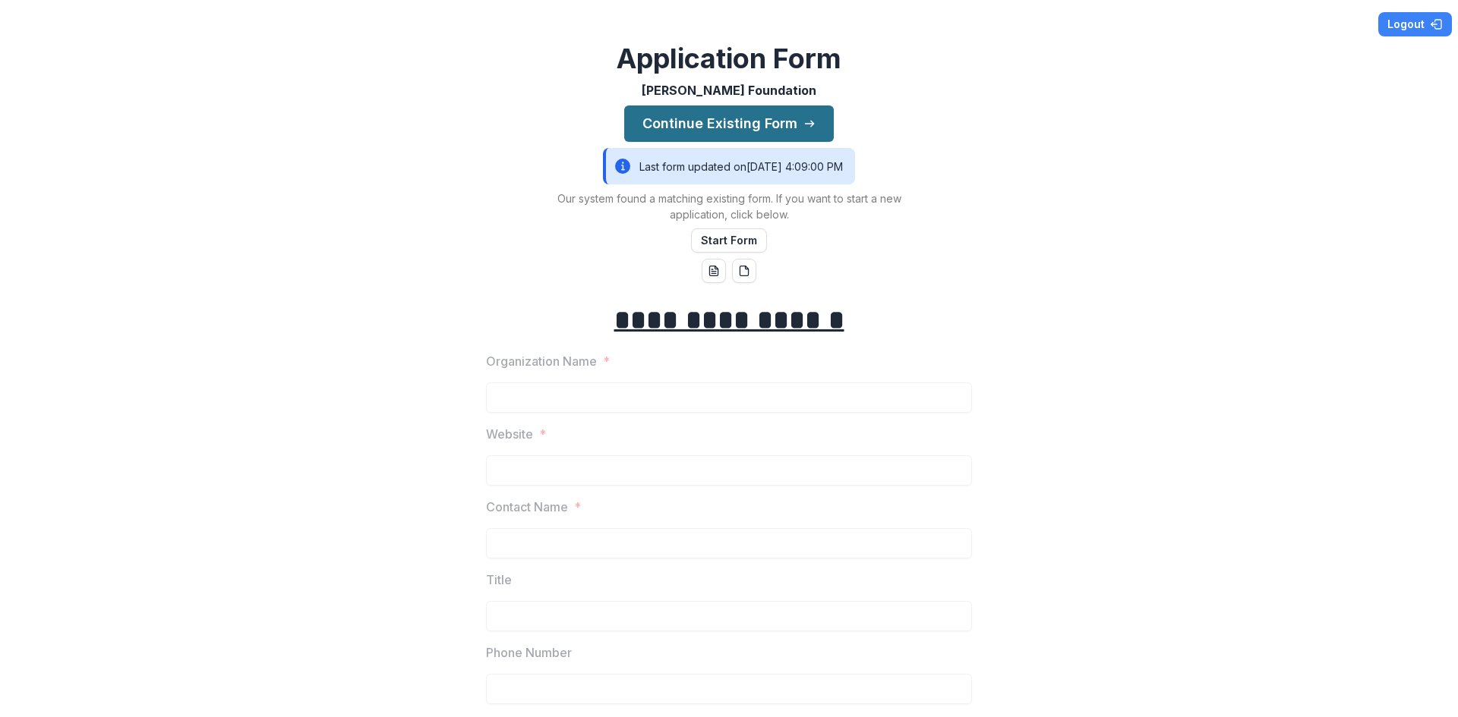 This screenshot has width=1458, height=717. What do you see at coordinates (527, 507) in the screenshot?
I see `p: Contact Name` at bounding box center [527, 507].